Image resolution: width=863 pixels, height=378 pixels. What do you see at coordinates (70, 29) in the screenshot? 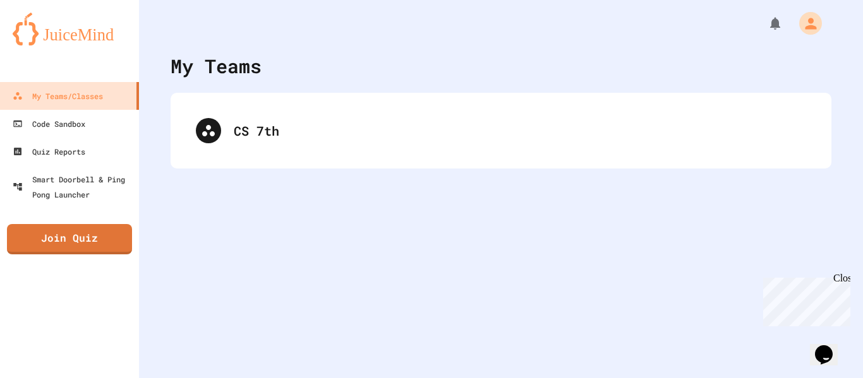
I see `img: logo-orange.svg` at bounding box center [70, 29].